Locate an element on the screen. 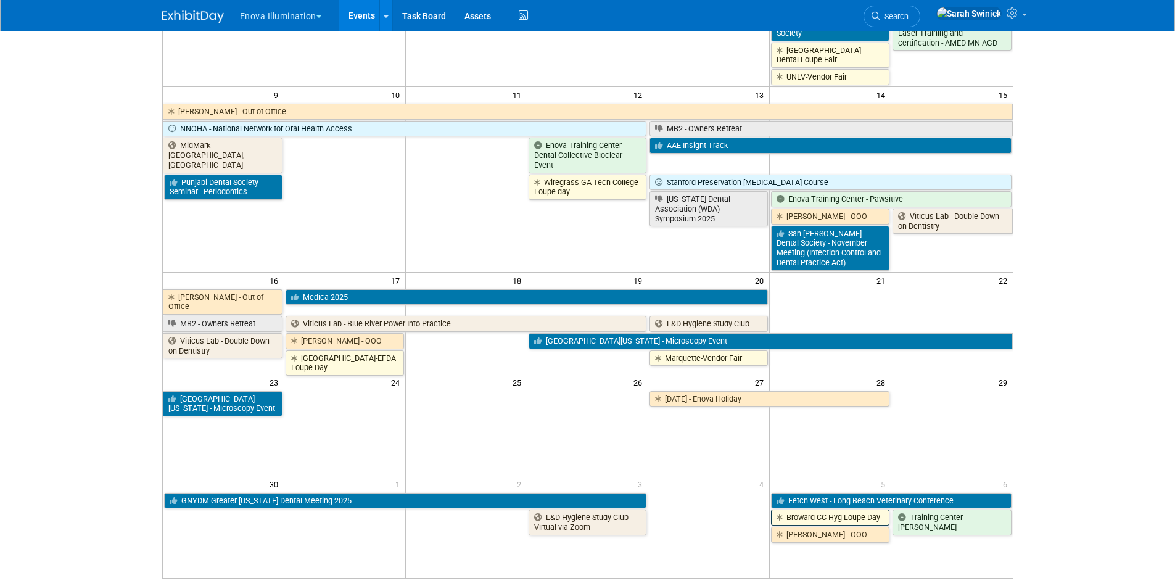 The width and height of the screenshot is (1175, 583). span: 16 is located at coordinates (276, 280).